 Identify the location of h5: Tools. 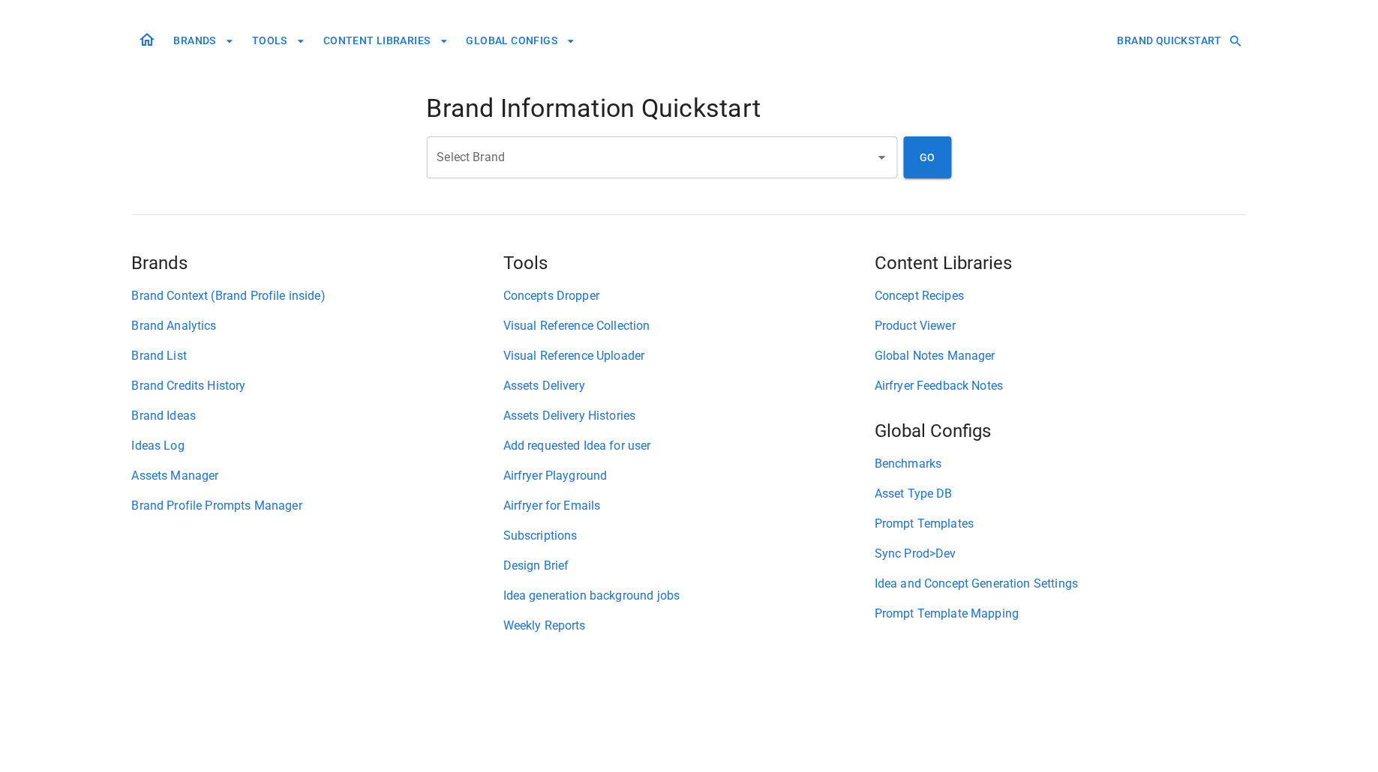
(688, 263).